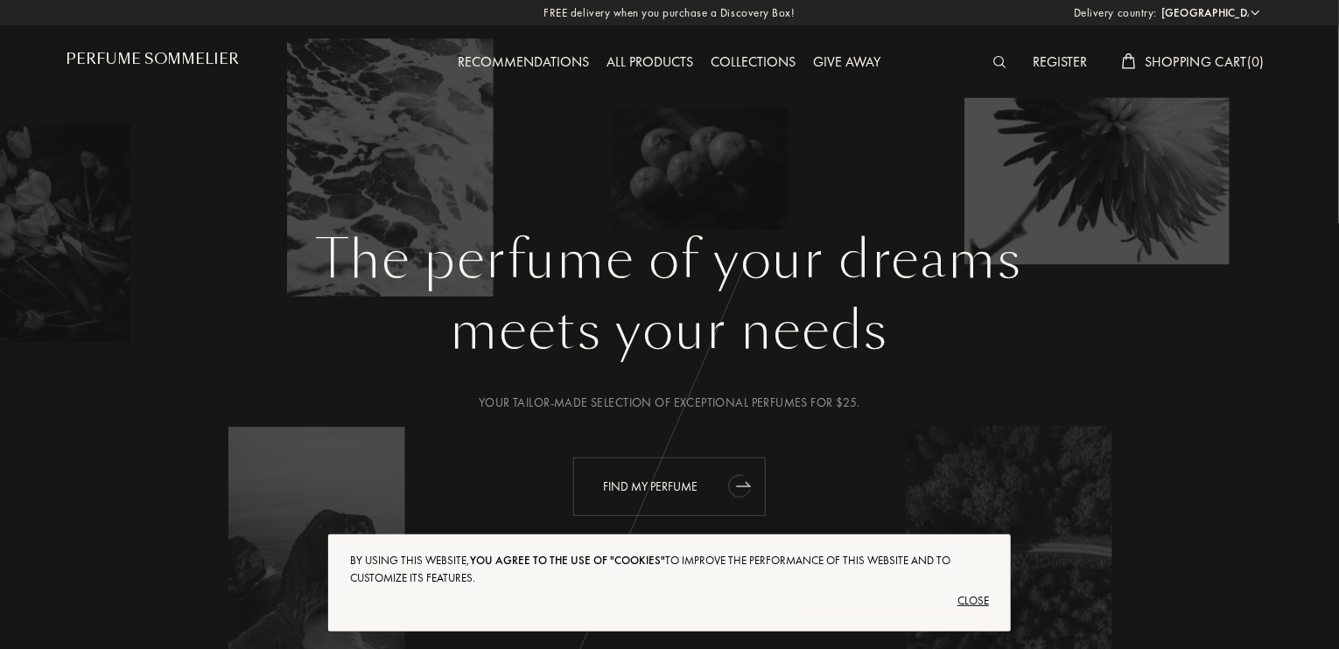  What do you see at coordinates (754, 61) in the screenshot?
I see `a: Collections` at bounding box center [754, 61].